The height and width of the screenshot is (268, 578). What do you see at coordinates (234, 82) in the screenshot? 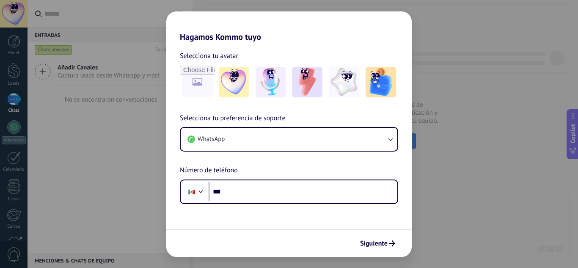
I see `img: -1.jpeg` at bounding box center [234, 82].